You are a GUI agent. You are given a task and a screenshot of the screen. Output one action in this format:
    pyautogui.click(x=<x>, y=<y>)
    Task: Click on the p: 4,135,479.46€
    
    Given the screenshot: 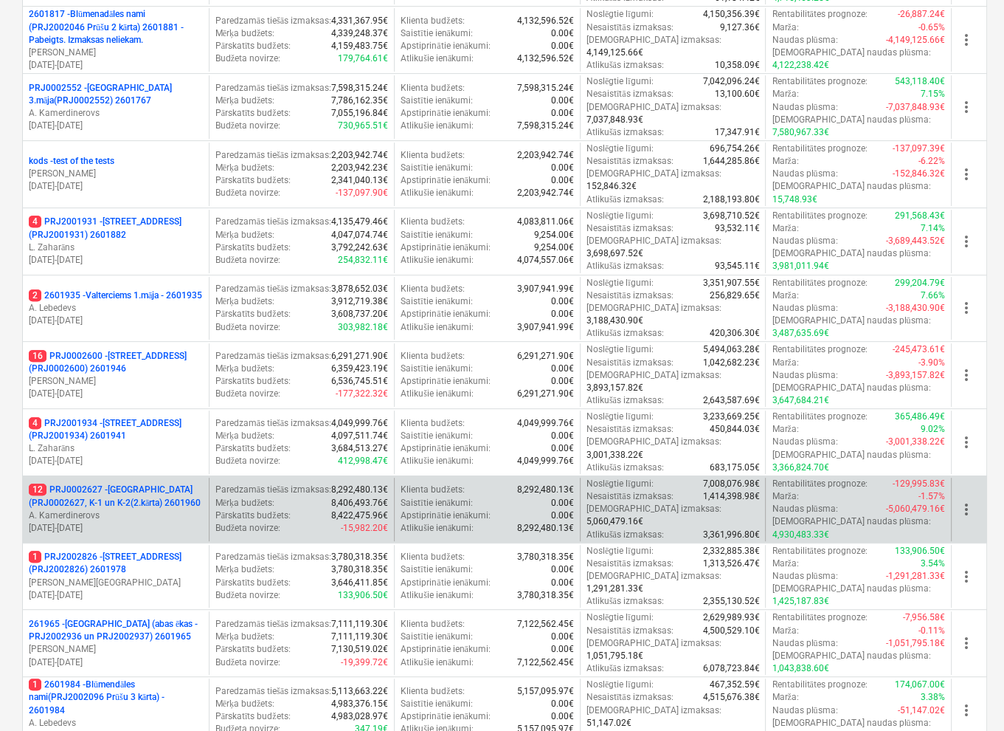 What is the action you would take?
    pyautogui.click(x=359, y=221)
    